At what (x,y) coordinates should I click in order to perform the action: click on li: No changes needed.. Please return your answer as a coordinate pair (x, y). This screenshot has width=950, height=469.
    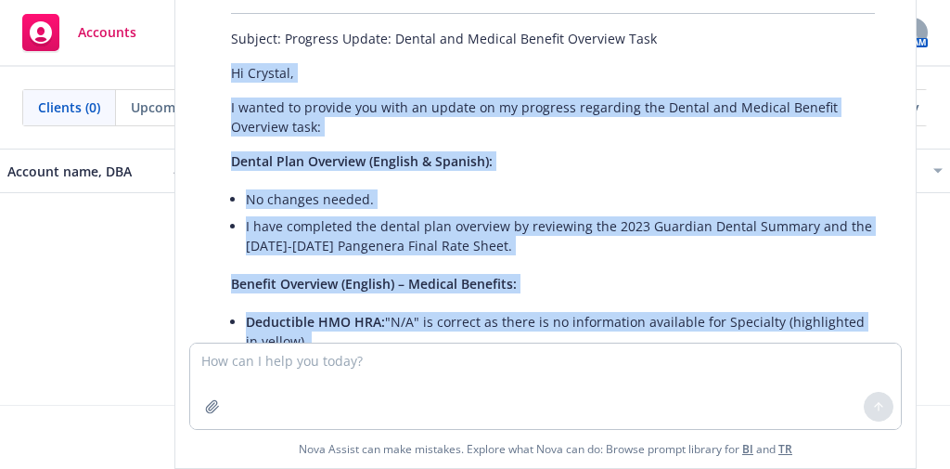
    Looking at the image, I should click on (560, 199).